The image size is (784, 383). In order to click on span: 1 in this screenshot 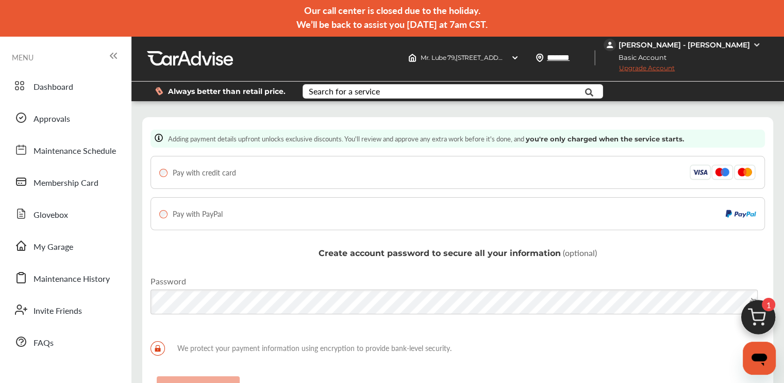, I will do `click(769, 304)`.